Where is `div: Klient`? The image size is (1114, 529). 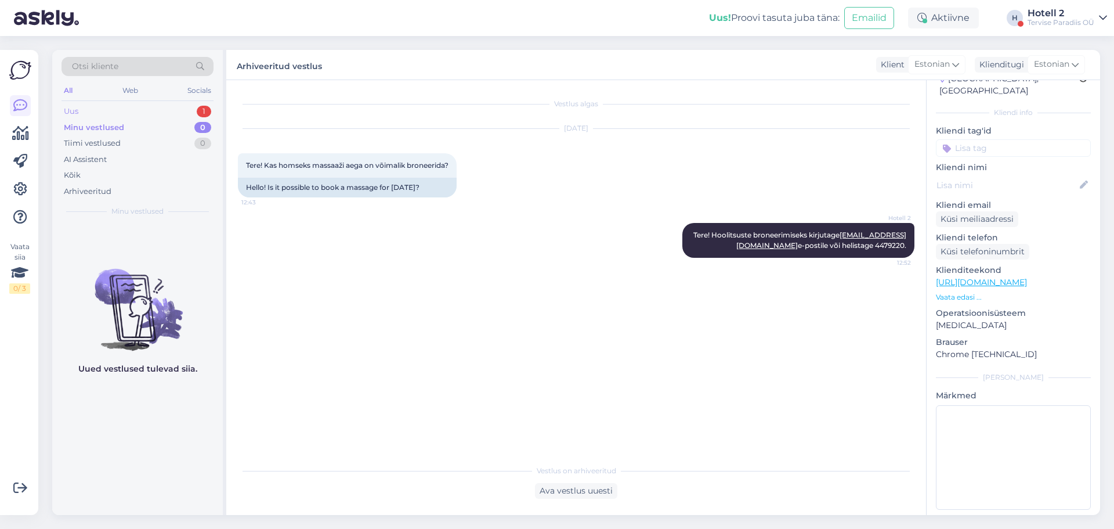 div: Klient is located at coordinates (890, 64).